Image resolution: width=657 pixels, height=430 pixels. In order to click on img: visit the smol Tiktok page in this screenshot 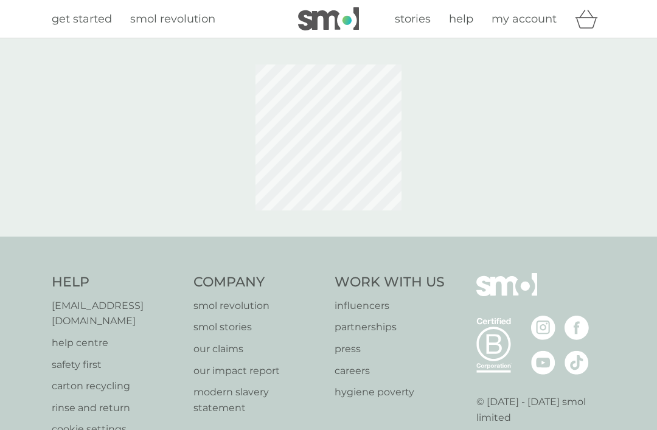, I will do `click(576, 362)`.